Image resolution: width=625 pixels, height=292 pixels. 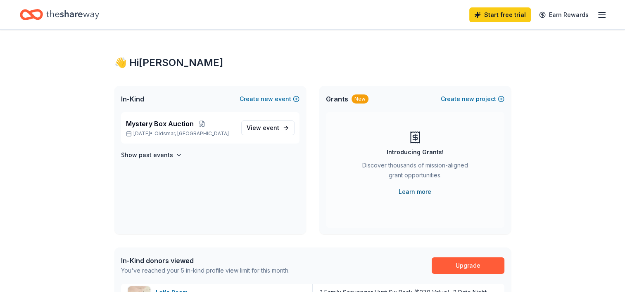 I want to click on div: Discover thousands of mission-aligned grant opportunities., so click(x=415, y=172).